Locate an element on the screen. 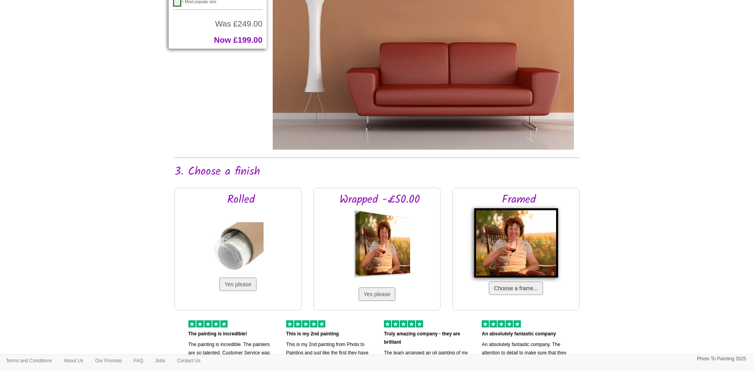 This screenshot has width=754, height=371. span: Was £249.00 is located at coordinates (239, 24).